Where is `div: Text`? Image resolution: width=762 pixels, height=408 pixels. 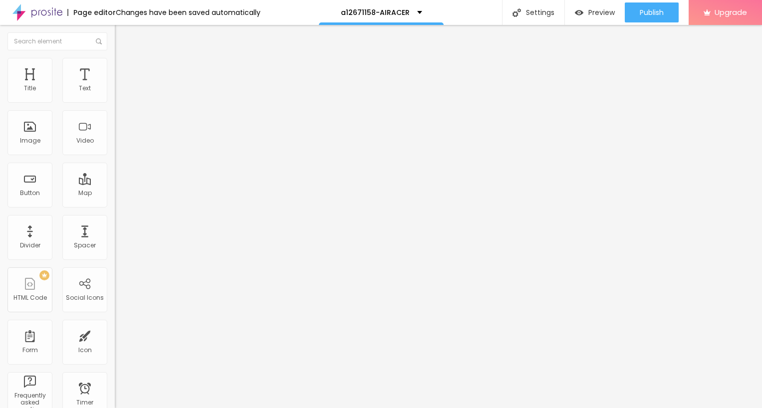
div: Text is located at coordinates (85, 88).